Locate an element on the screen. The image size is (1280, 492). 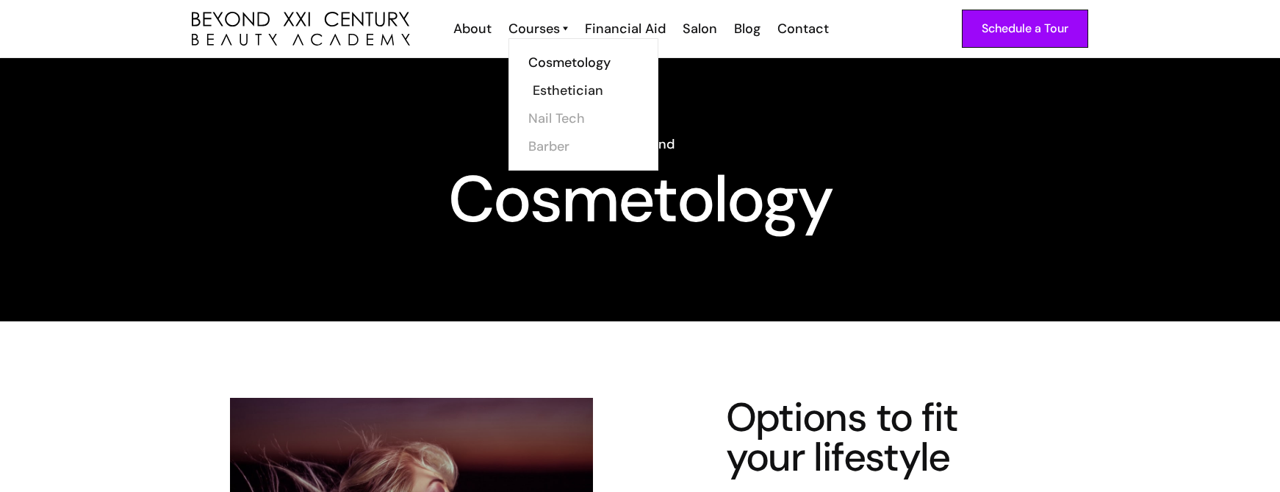
h6: Go Beyond is located at coordinates (640, 144).